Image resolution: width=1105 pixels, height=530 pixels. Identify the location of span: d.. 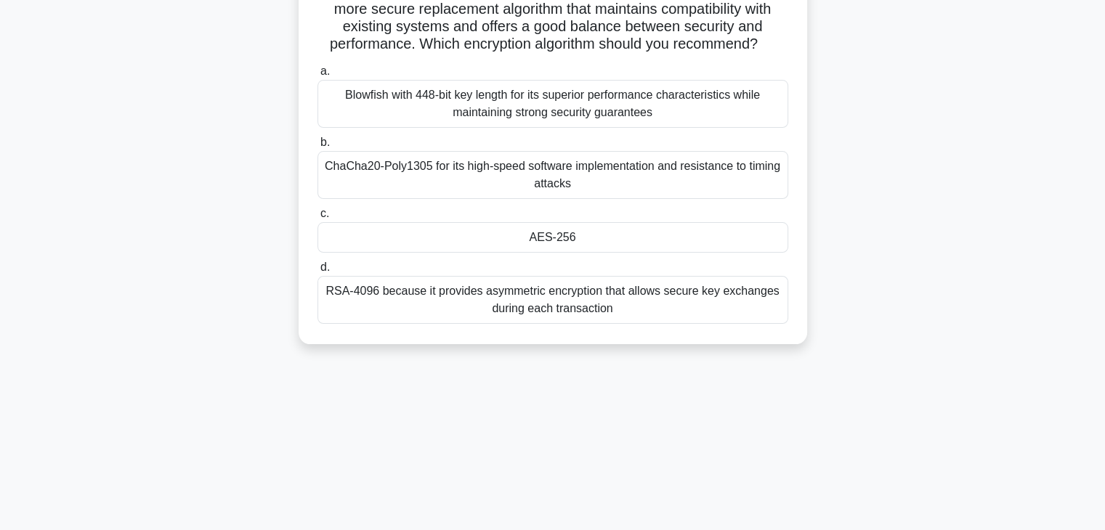
(325, 267).